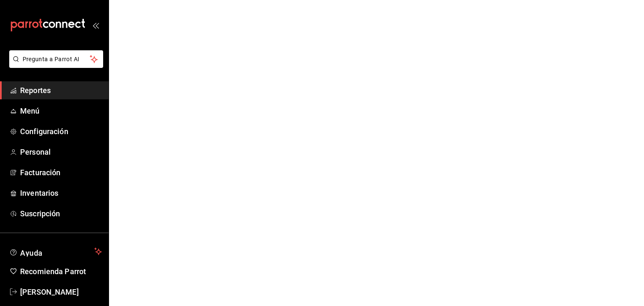 Image resolution: width=644 pixels, height=306 pixels. I want to click on span: Configuración, so click(61, 131).